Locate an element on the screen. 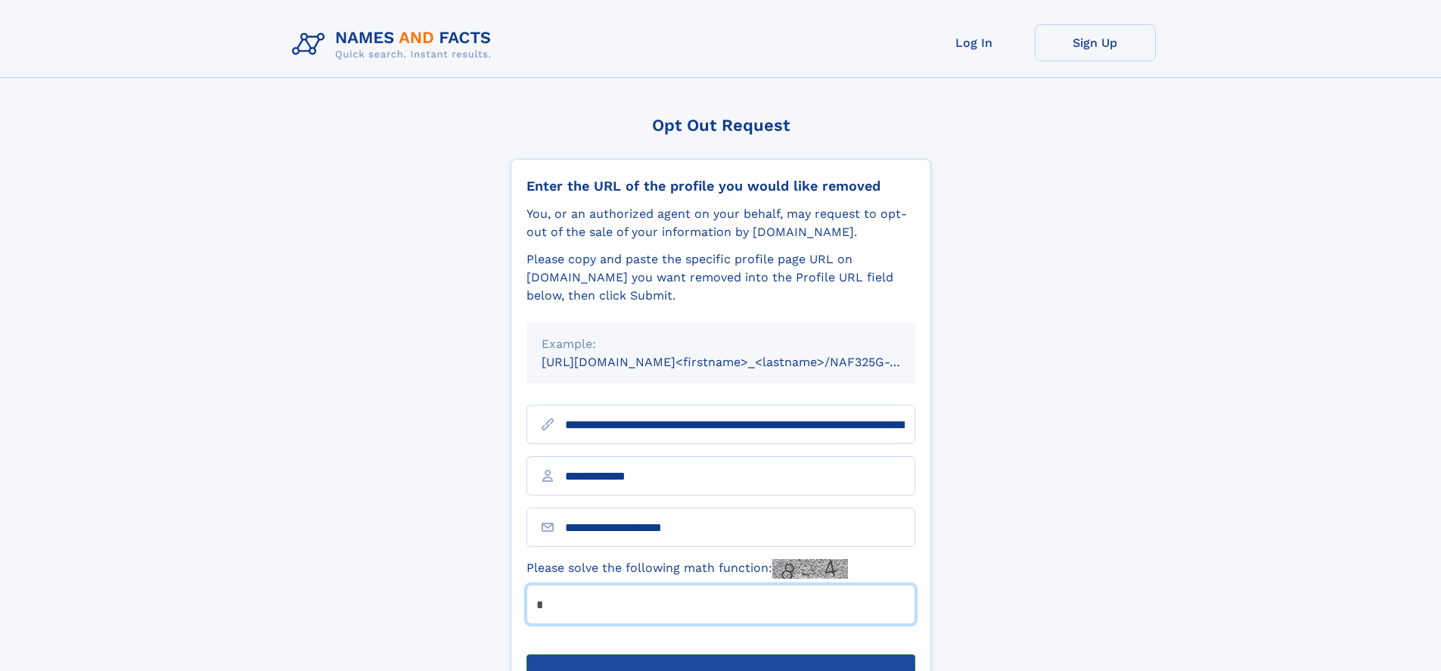  a: Sign Up is located at coordinates (1095, 42).